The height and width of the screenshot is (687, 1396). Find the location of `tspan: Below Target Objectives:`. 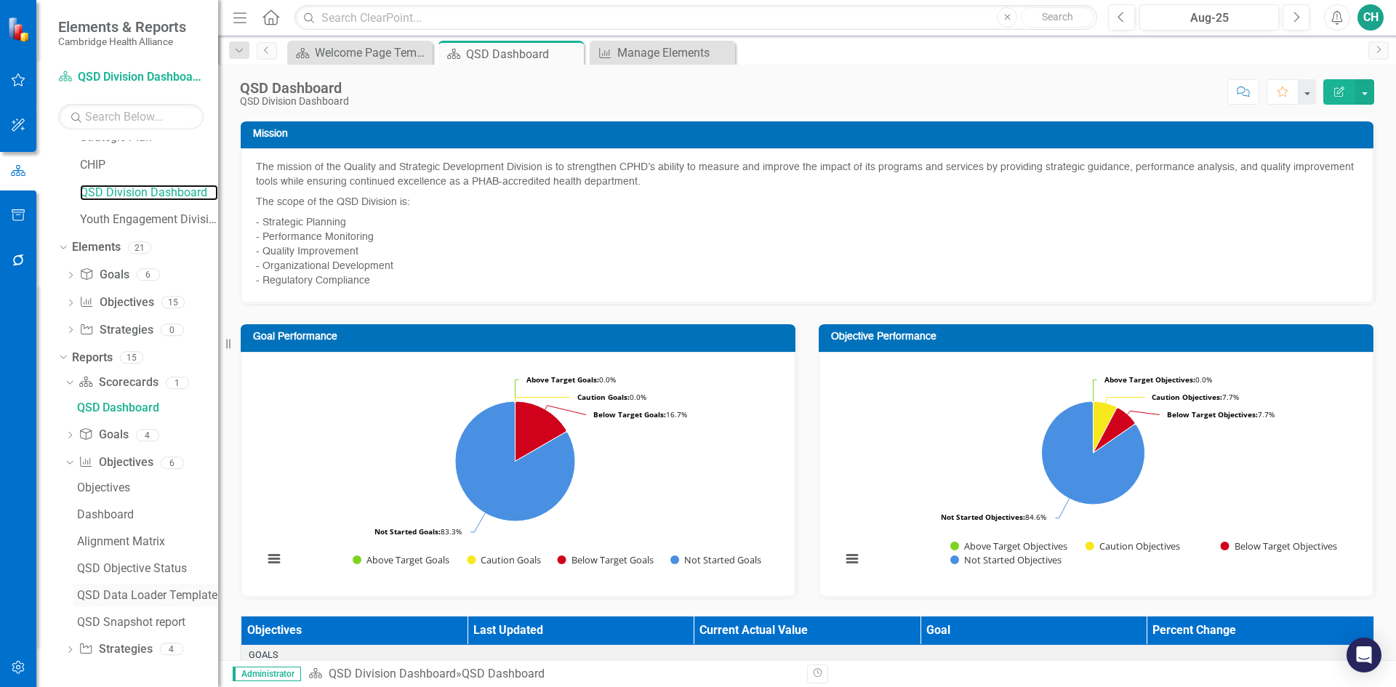

tspan: Below Target Objectives: is located at coordinates (1212, 415).